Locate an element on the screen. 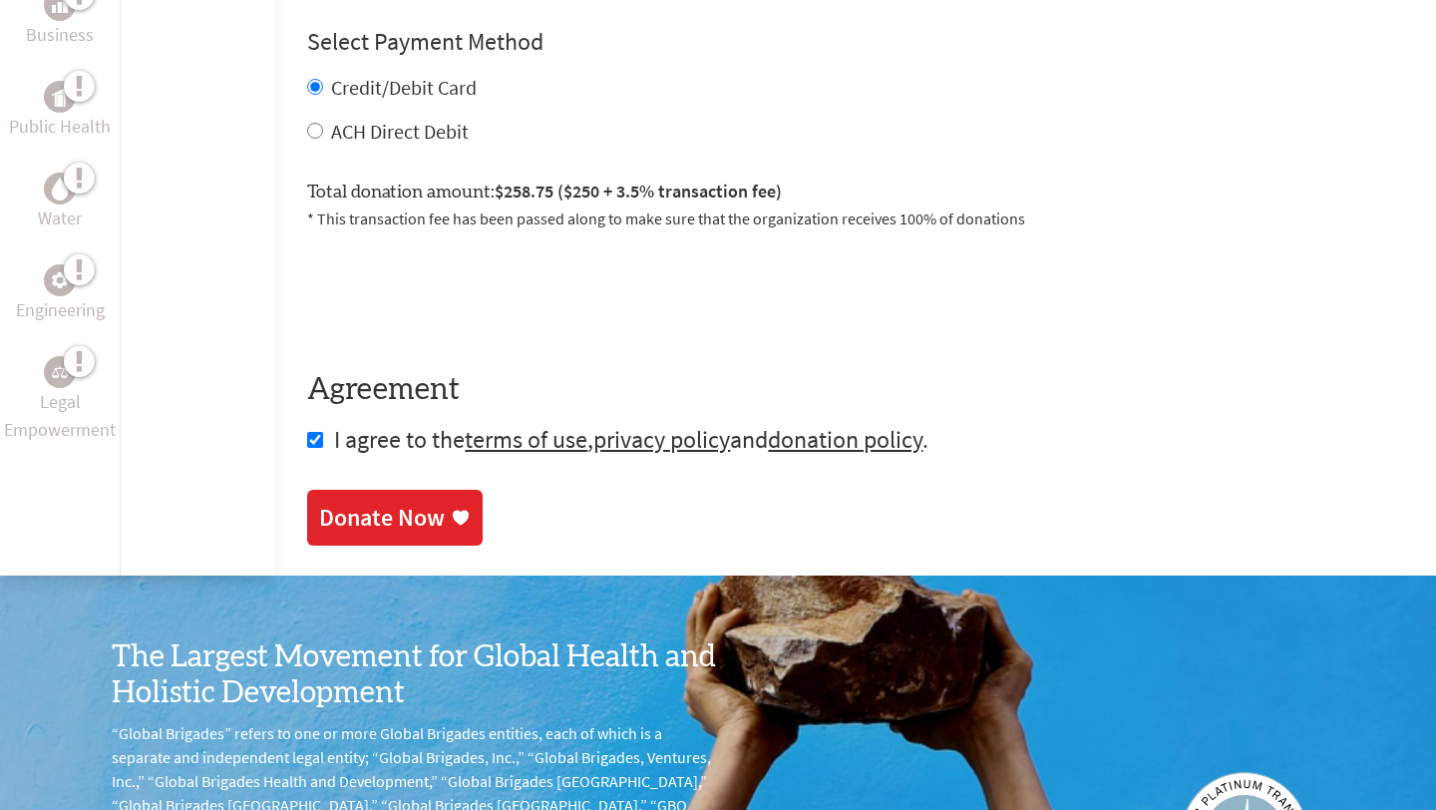 Image resolution: width=1436 pixels, height=810 pixels. p: Business is located at coordinates (60, 35).